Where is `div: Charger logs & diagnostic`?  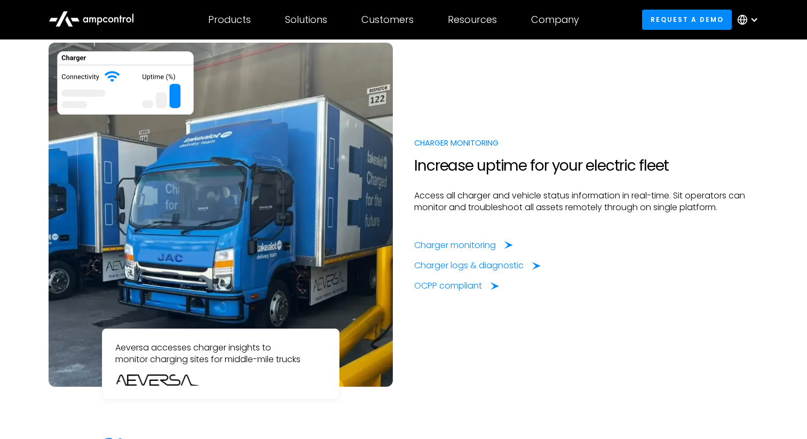
div: Charger logs & diagnostic is located at coordinates (469, 266).